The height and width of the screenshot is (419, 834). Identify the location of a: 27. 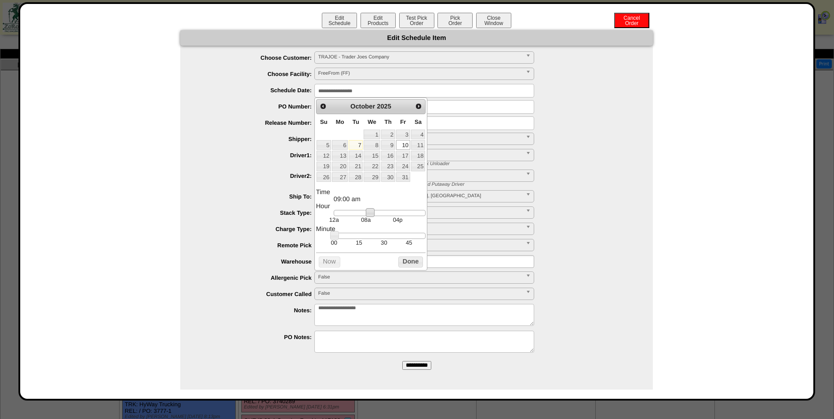
(340, 177).